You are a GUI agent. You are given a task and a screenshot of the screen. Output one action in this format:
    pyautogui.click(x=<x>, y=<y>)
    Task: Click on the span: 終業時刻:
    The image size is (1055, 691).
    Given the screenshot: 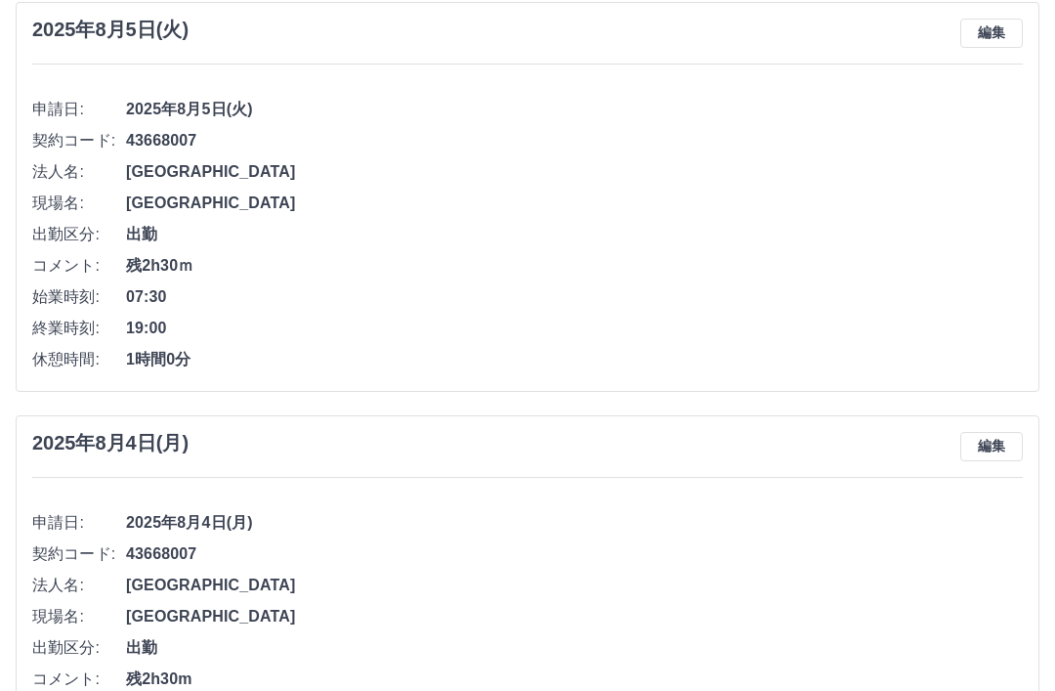 What is the action you would take?
    pyautogui.click(x=79, y=328)
    